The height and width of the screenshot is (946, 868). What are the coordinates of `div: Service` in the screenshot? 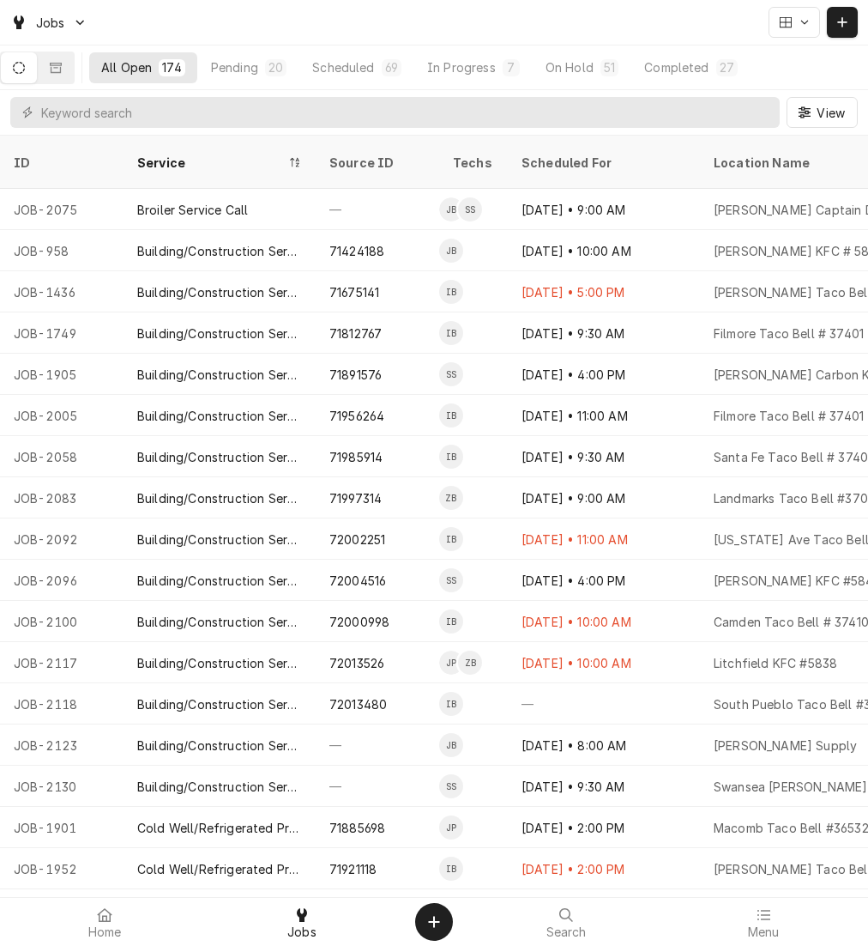 It's located at (211, 162).